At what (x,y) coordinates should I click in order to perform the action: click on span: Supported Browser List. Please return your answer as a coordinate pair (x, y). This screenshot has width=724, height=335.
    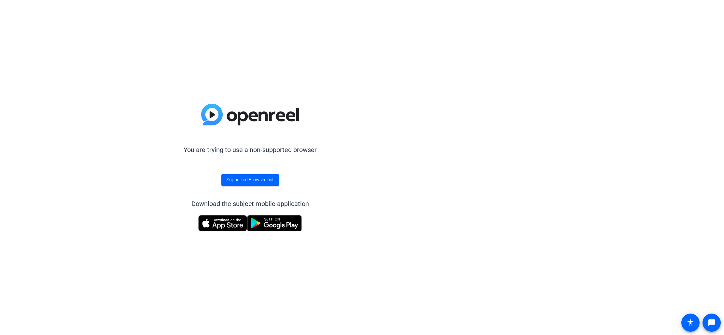
    Looking at the image, I should click on (250, 180).